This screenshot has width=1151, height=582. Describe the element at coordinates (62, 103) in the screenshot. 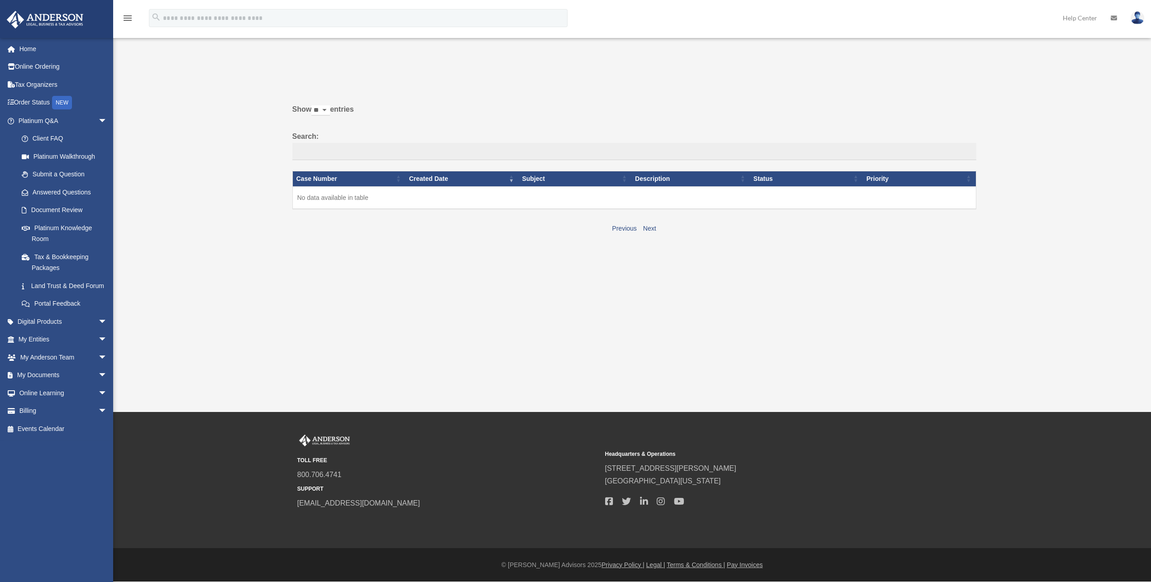

I see `div: NEW` at that location.